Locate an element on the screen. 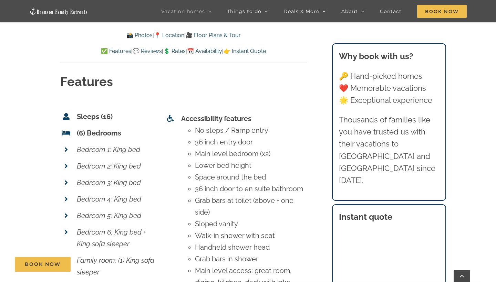  a: 👉 Instant Quote is located at coordinates (245, 51).